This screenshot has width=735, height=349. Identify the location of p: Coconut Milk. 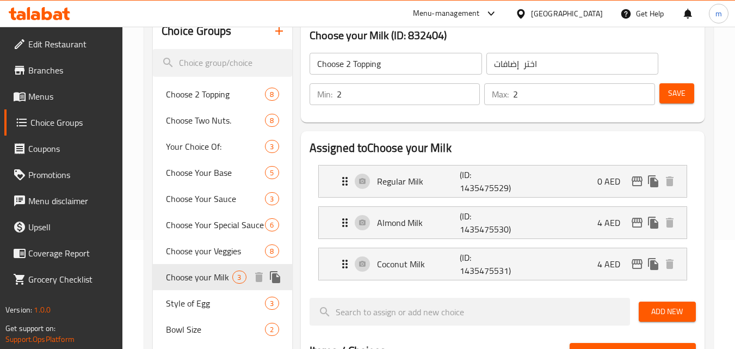
(419, 264).